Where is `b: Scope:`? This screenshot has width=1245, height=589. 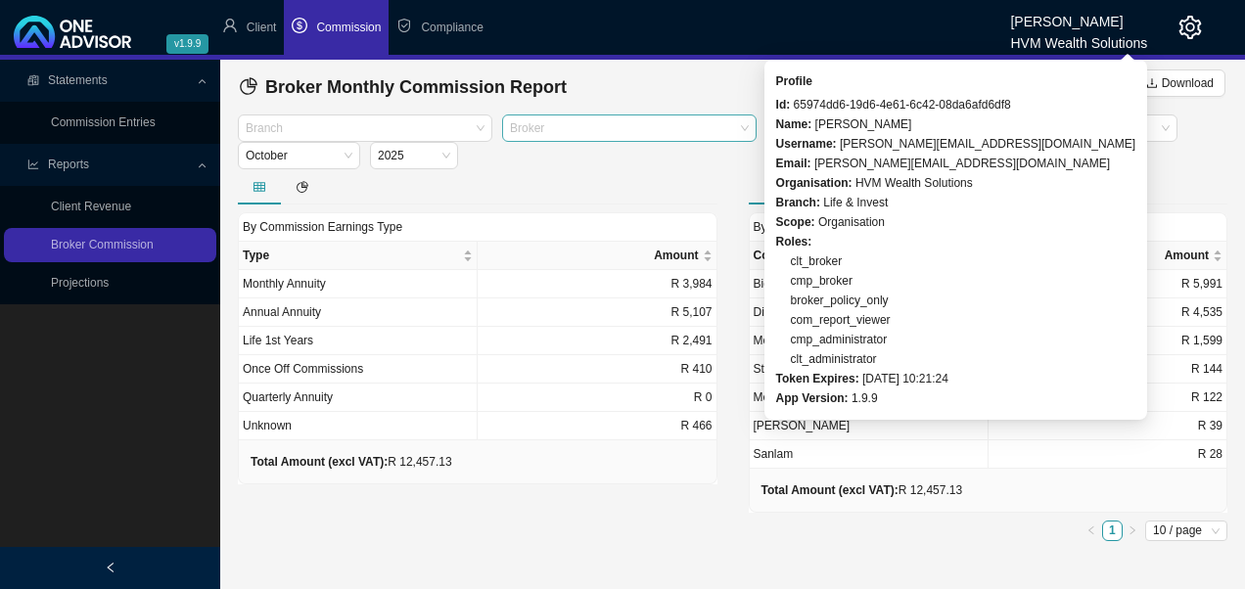
b: Scope: is located at coordinates (796, 222).